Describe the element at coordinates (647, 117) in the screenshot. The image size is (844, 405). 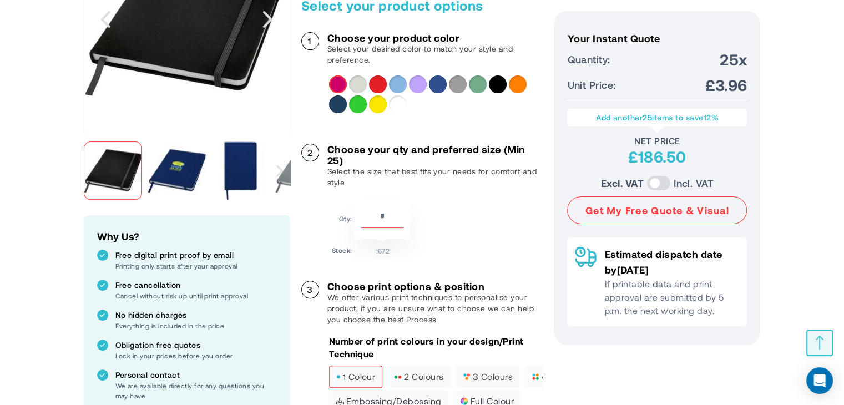
I see `span: 25` at that location.